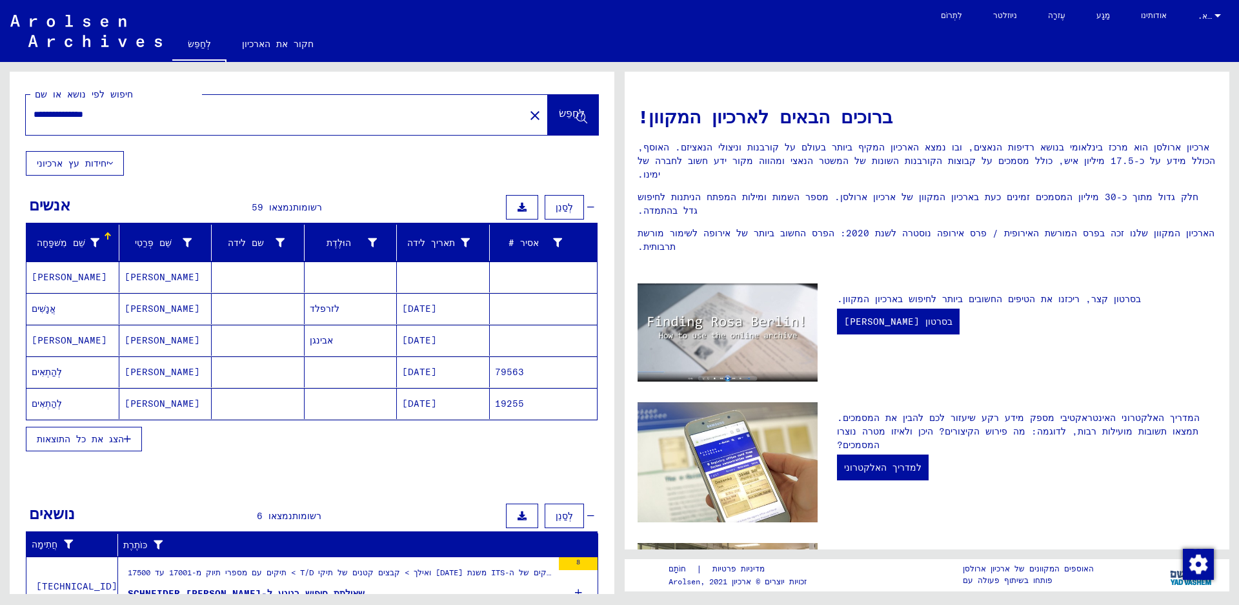 Image resolution: width=1239 pixels, height=605 pixels. What do you see at coordinates (538, 243) in the screenshot?
I see `div: אסיר #` at bounding box center [538, 243].